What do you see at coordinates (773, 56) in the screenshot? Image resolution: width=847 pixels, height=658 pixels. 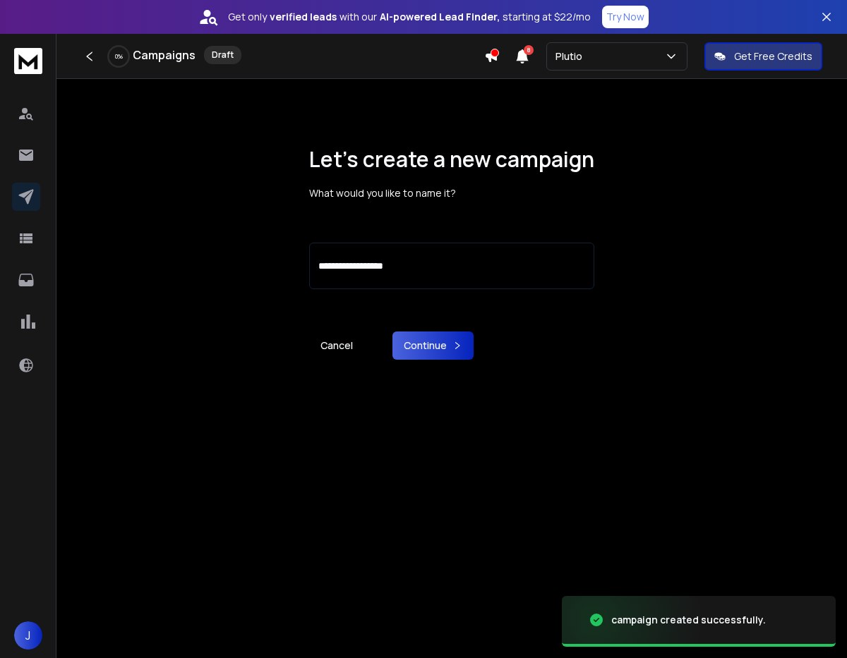 I see `p: Get Free Credits` at bounding box center [773, 56].